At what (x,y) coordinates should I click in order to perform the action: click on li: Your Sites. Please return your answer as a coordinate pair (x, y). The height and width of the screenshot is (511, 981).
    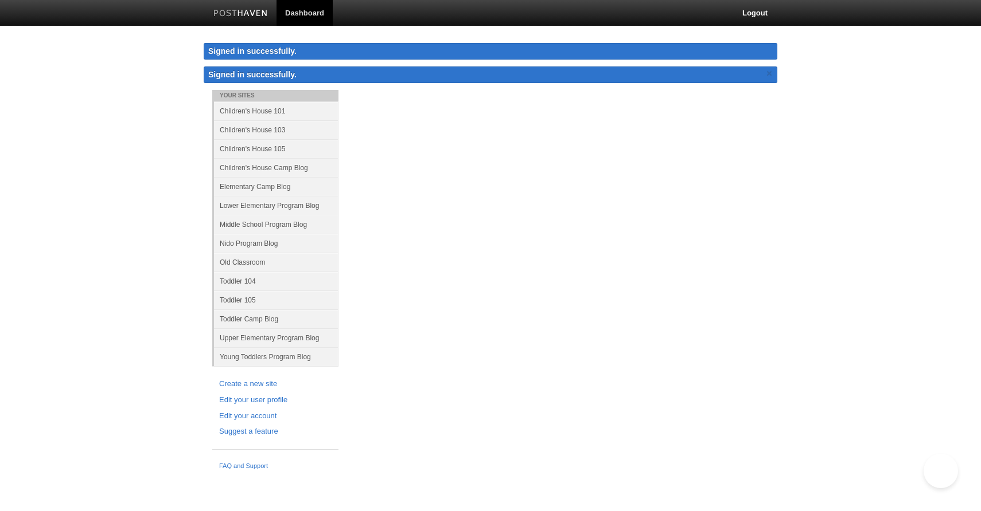
    Looking at the image, I should click on (275, 96).